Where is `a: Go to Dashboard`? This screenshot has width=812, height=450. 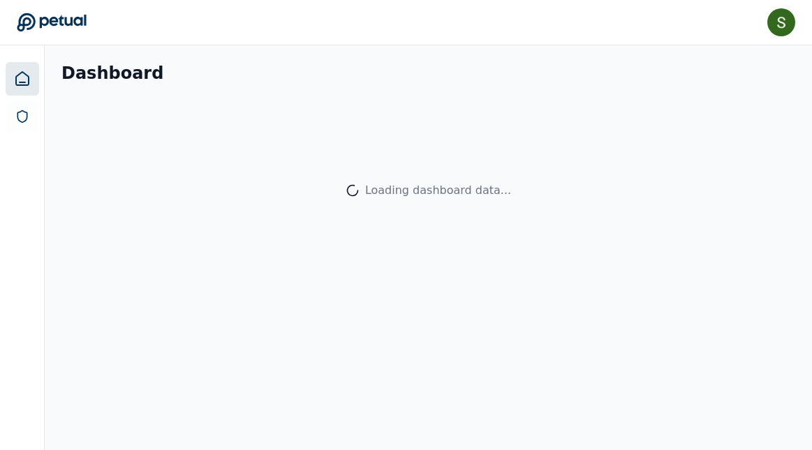
a: Go to Dashboard is located at coordinates (52, 22).